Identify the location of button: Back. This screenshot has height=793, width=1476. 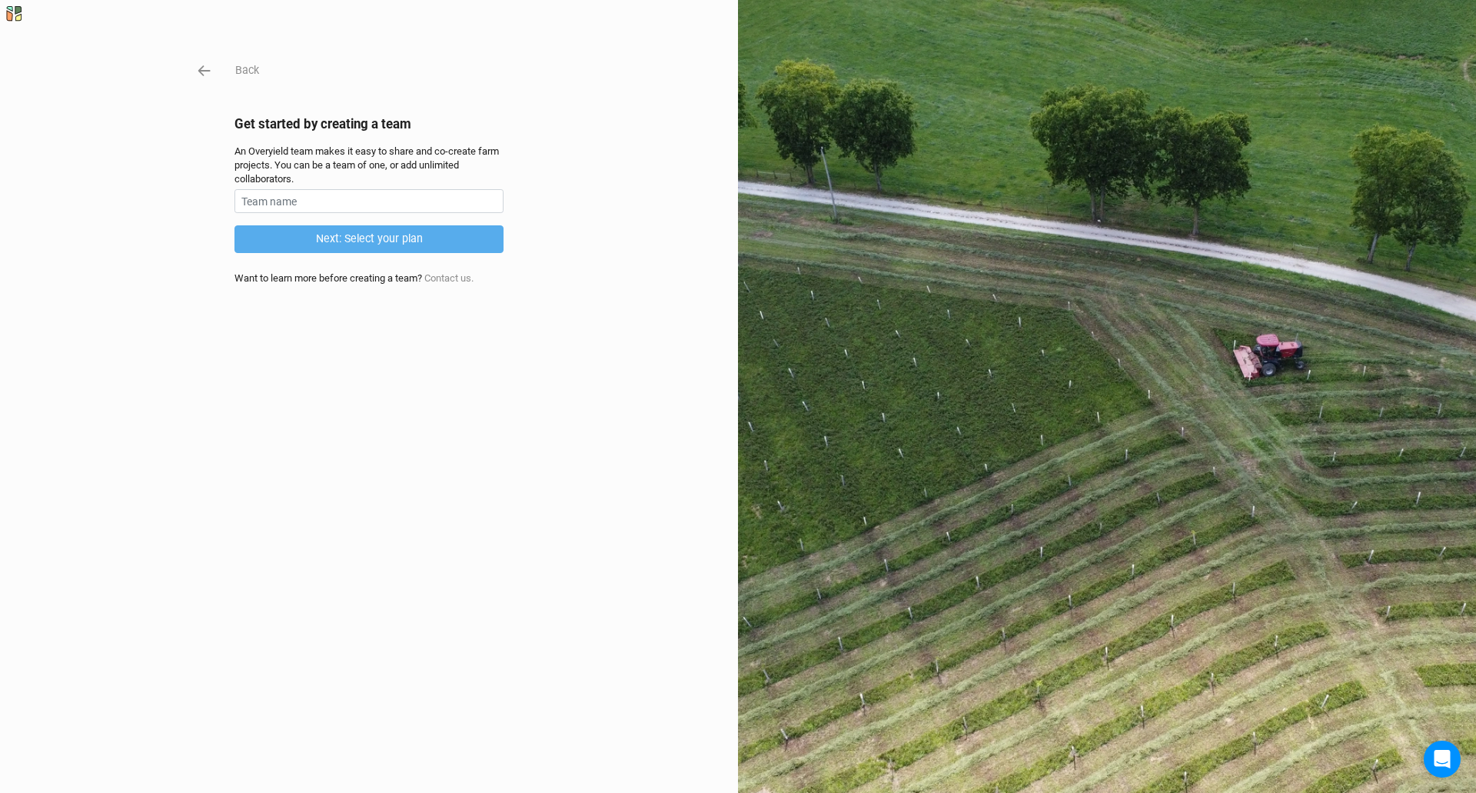
(247, 70).